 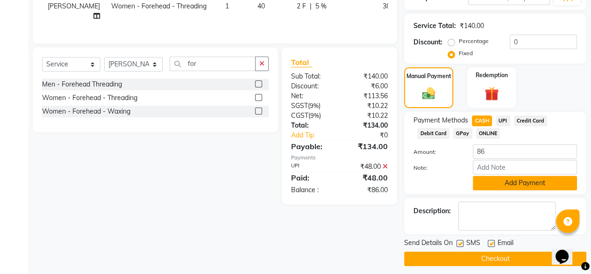 I want to click on span: Email, so click(x=506, y=243).